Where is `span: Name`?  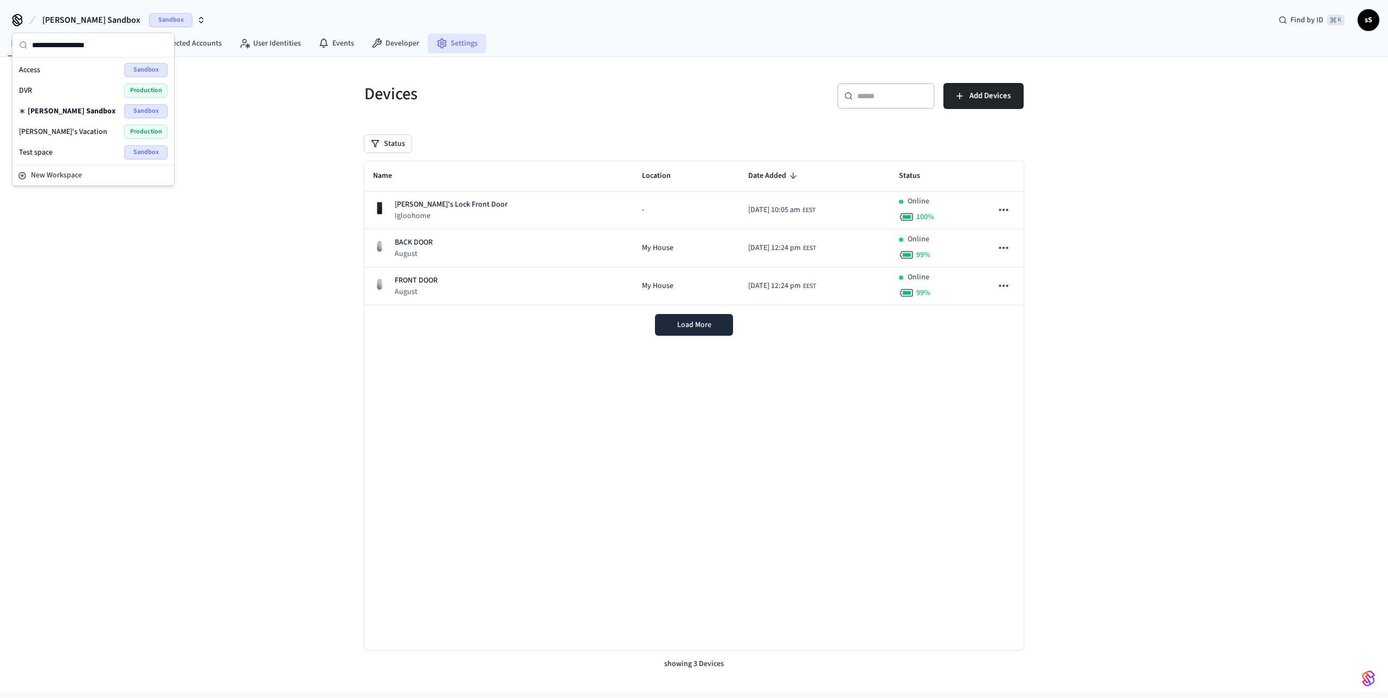
span: Name is located at coordinates (389, 176).